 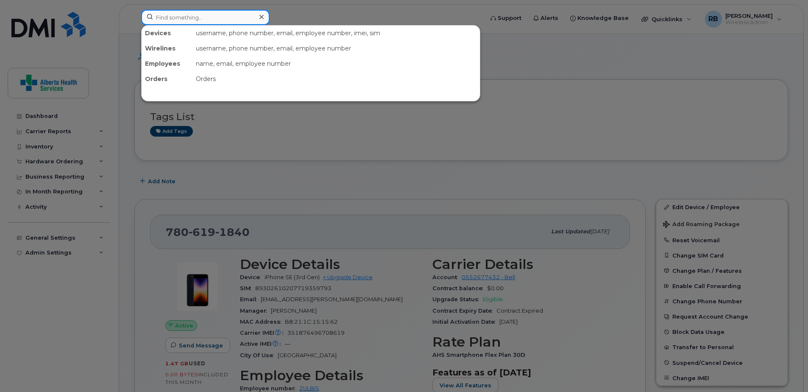 I want to click on div: Wirelines, so click(x=167, y=48).